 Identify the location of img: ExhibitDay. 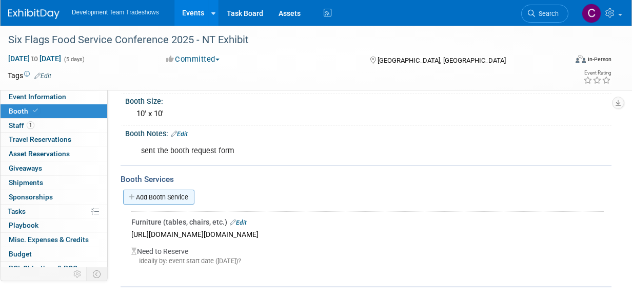
(34, 14).